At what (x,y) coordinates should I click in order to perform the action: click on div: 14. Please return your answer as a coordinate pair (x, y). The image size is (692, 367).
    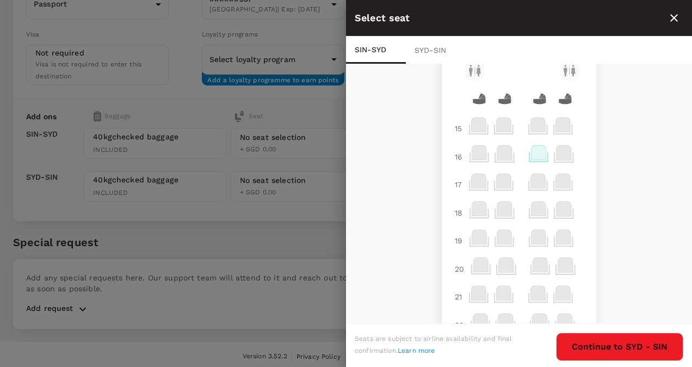
    Looking at the image, I should click on (457, 73).